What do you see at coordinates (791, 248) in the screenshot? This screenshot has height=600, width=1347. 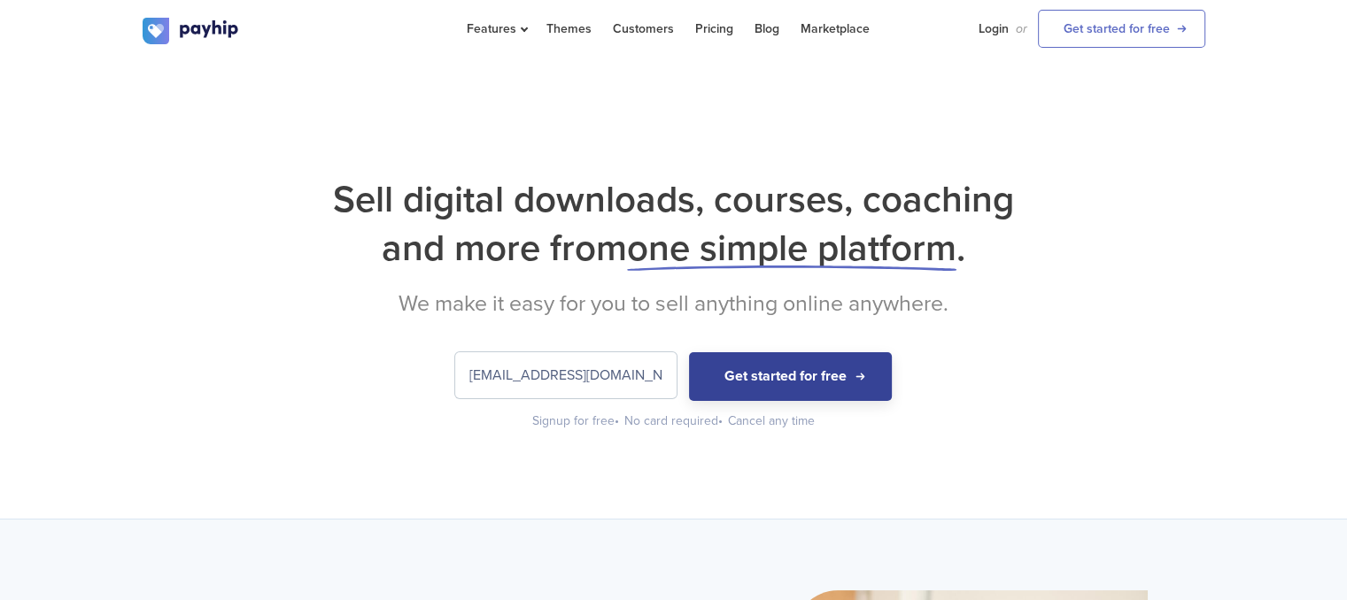 I see `span: one simple platform` at bounding box center [791, 248].